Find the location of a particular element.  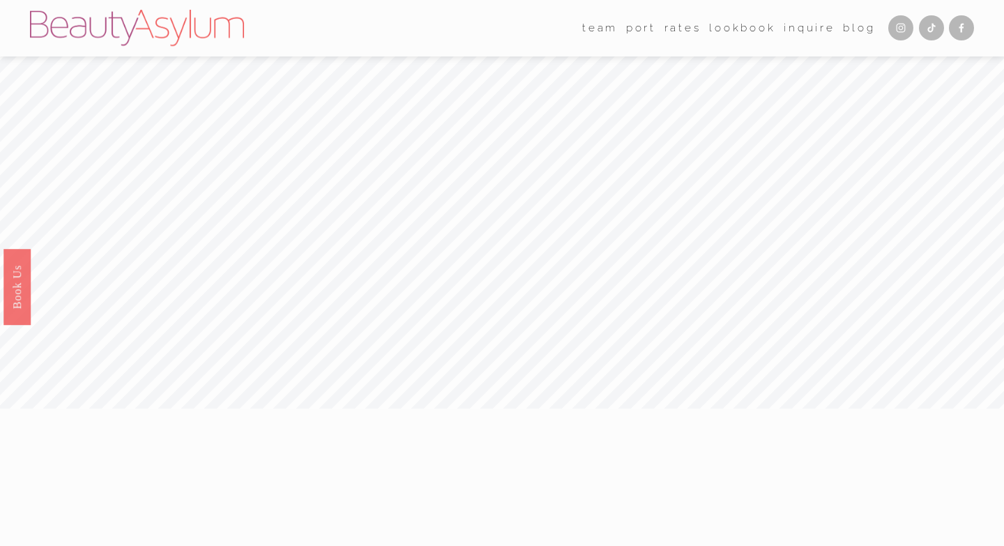

a: folder dropdown is located at coordinates (600, 28).